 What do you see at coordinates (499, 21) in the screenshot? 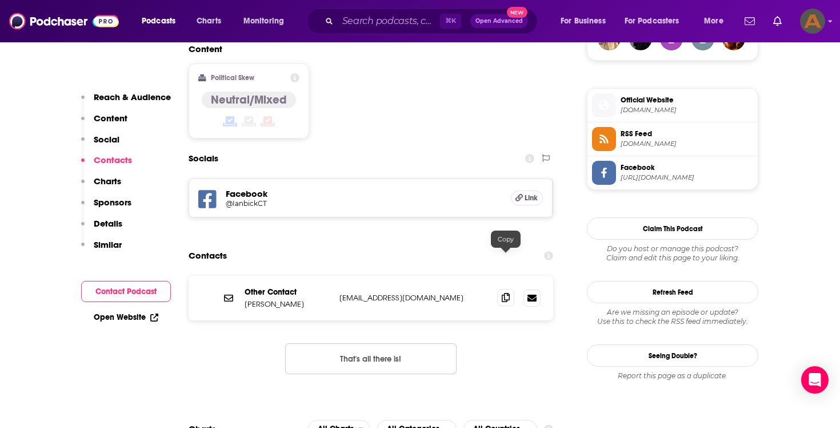
I see `span: Open Advanced` at bounding box center [499, 21].